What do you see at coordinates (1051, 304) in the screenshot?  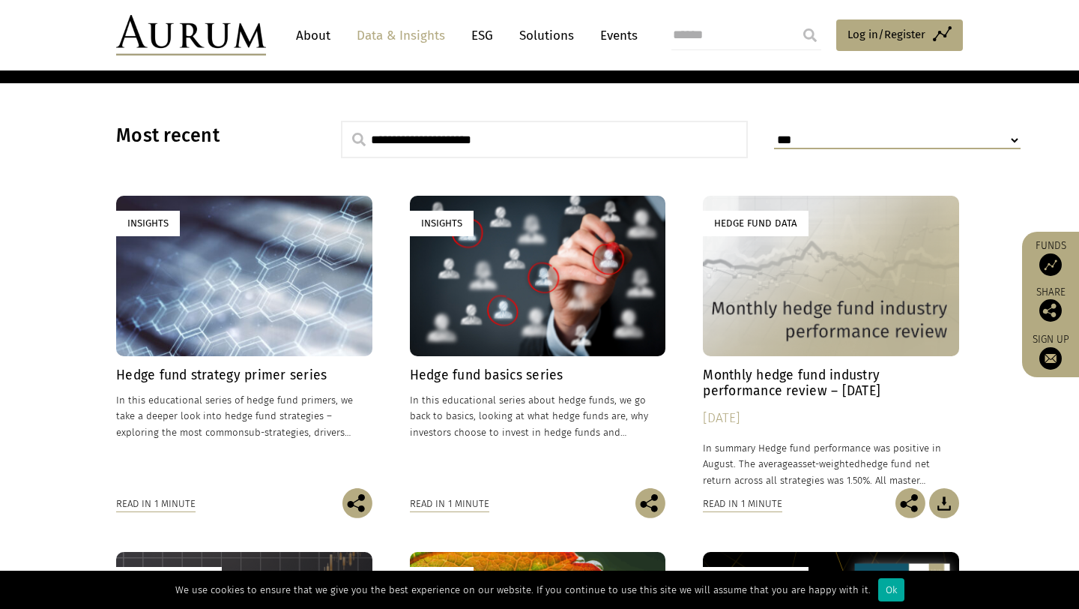 I see `div: Share` at bounding box center [1051, 304].